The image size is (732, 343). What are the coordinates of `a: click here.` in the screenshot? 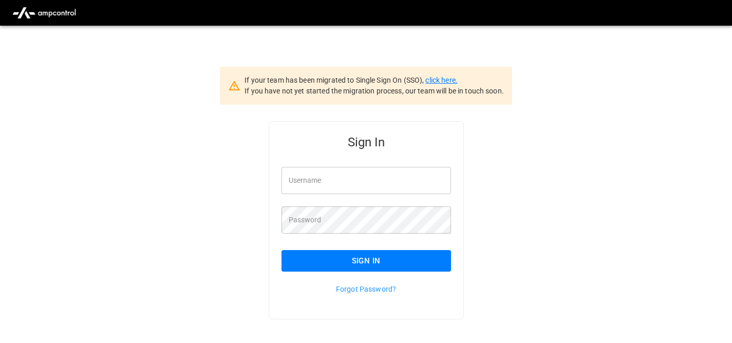 It's located at (441, 80).